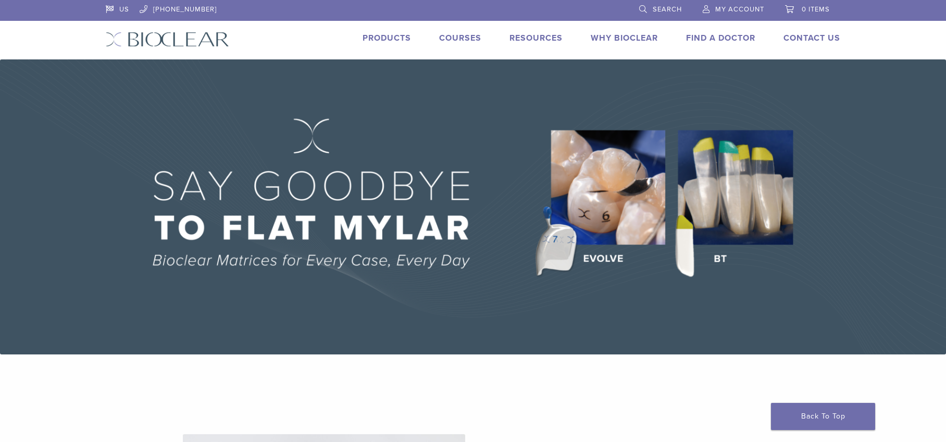  What do you see at coordinates (167, 39) in the screenshot?
I see `img: Bioclear` at bounding box center [167, 39].